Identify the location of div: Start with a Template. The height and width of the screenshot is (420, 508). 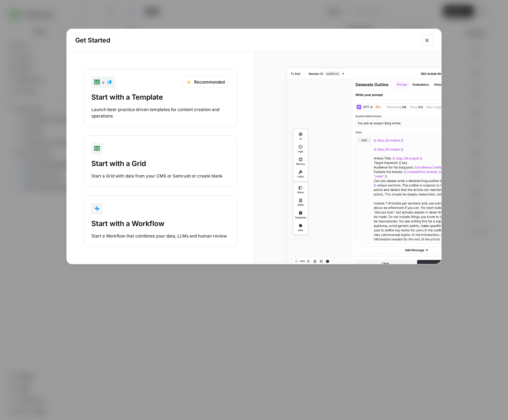
(160, 97).